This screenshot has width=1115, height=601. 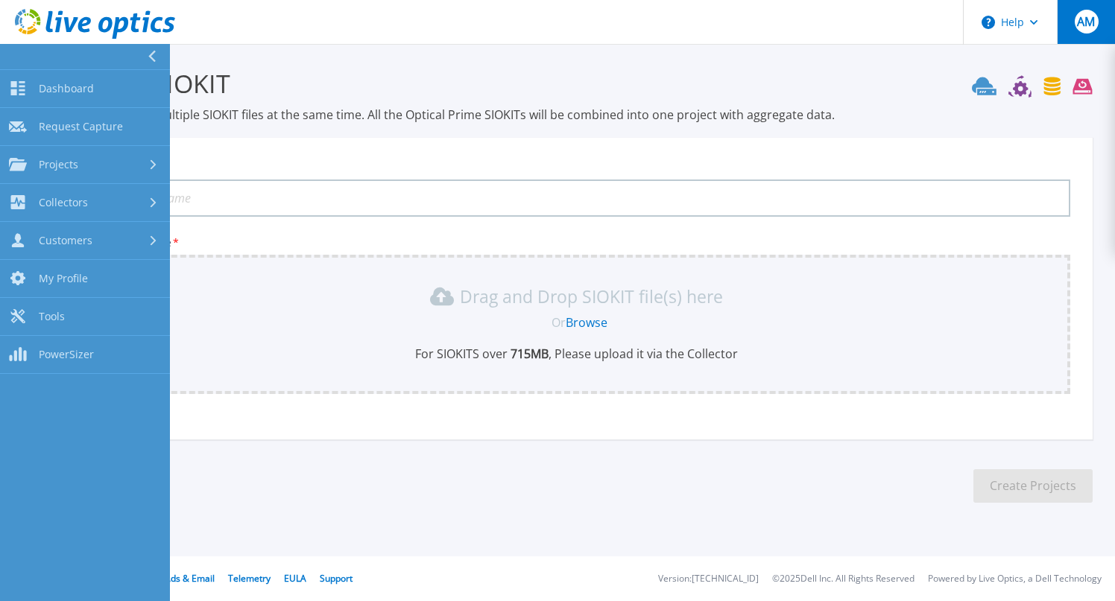 I want to click on p: For SIOKITS over , Please upload it via the Collector, so click(x=576, y=354).